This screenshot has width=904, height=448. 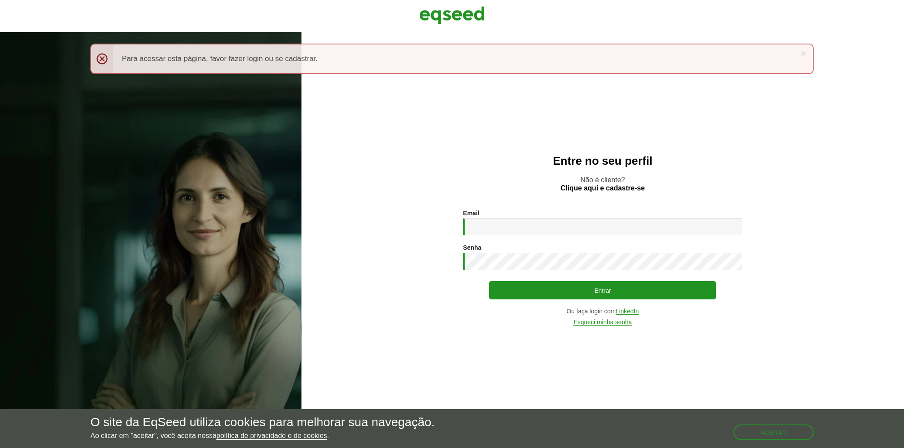 I want to click on p: Não é cliente?, so click(x=602, y=184).